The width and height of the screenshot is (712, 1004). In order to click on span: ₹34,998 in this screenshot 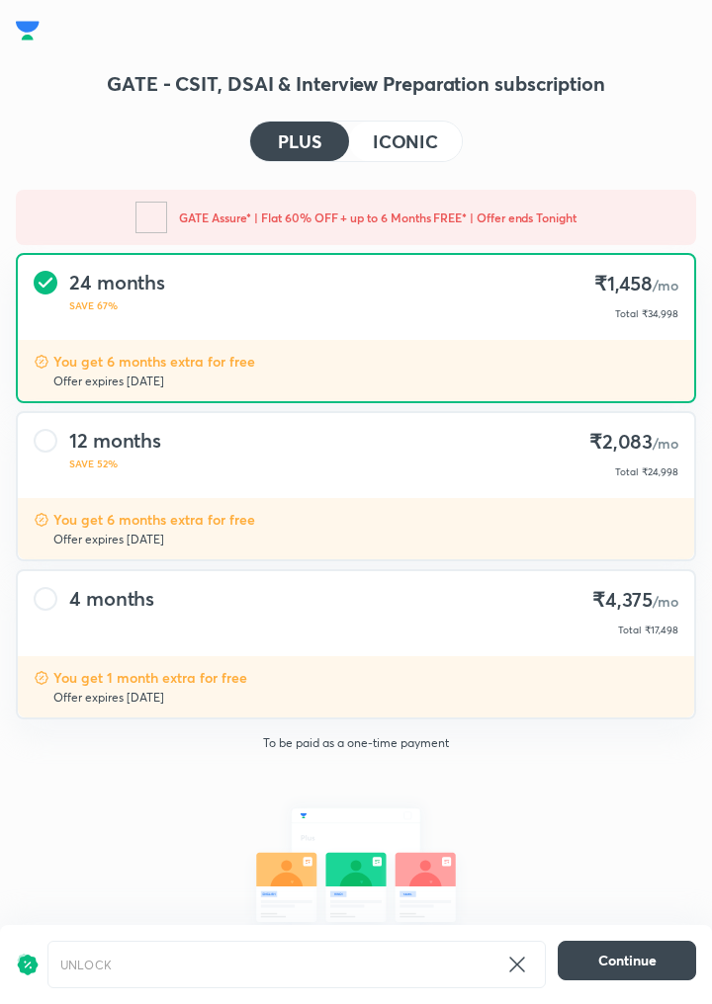, I will do `click(659, 313)`.